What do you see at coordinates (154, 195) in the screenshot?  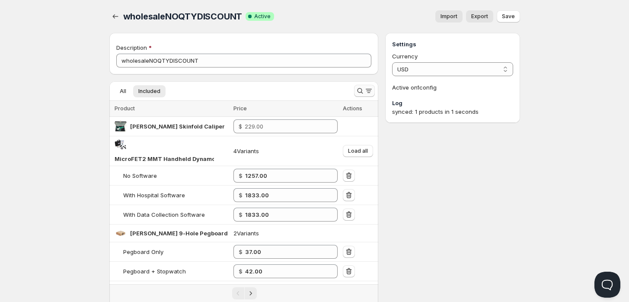 I see `span: With Hospital Software` at bounding box center [154, 195].